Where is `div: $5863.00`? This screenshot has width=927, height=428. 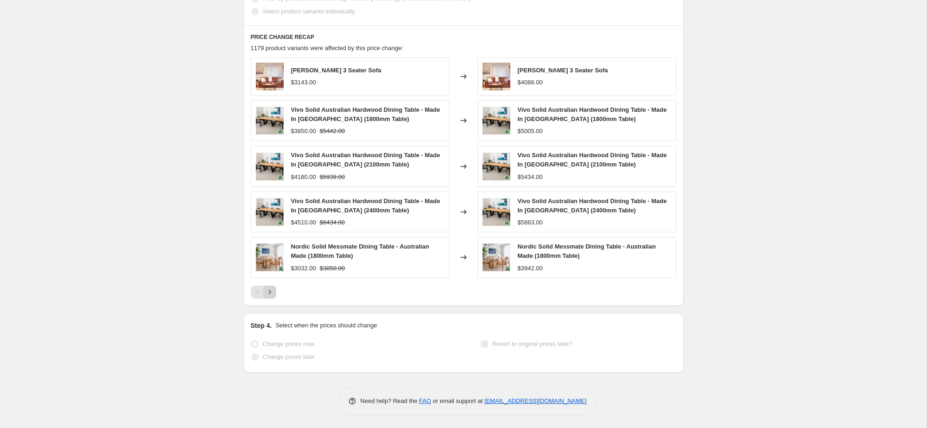
div: $5863.00 is located at coordinates (530, 222).